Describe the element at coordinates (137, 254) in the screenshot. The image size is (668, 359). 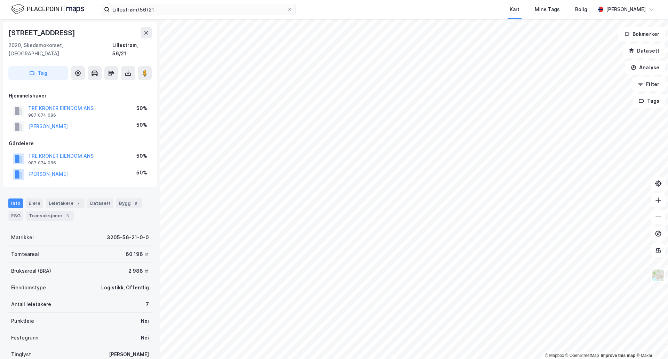
I see `div: 60 196 ㎡` at that location.